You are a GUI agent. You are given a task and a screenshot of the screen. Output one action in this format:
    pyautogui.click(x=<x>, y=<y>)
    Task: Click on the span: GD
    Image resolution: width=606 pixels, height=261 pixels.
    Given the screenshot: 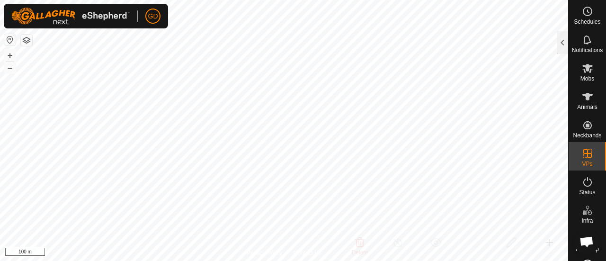 What is the action you would take?
    pyautogui.click(x=153, y=16)
    